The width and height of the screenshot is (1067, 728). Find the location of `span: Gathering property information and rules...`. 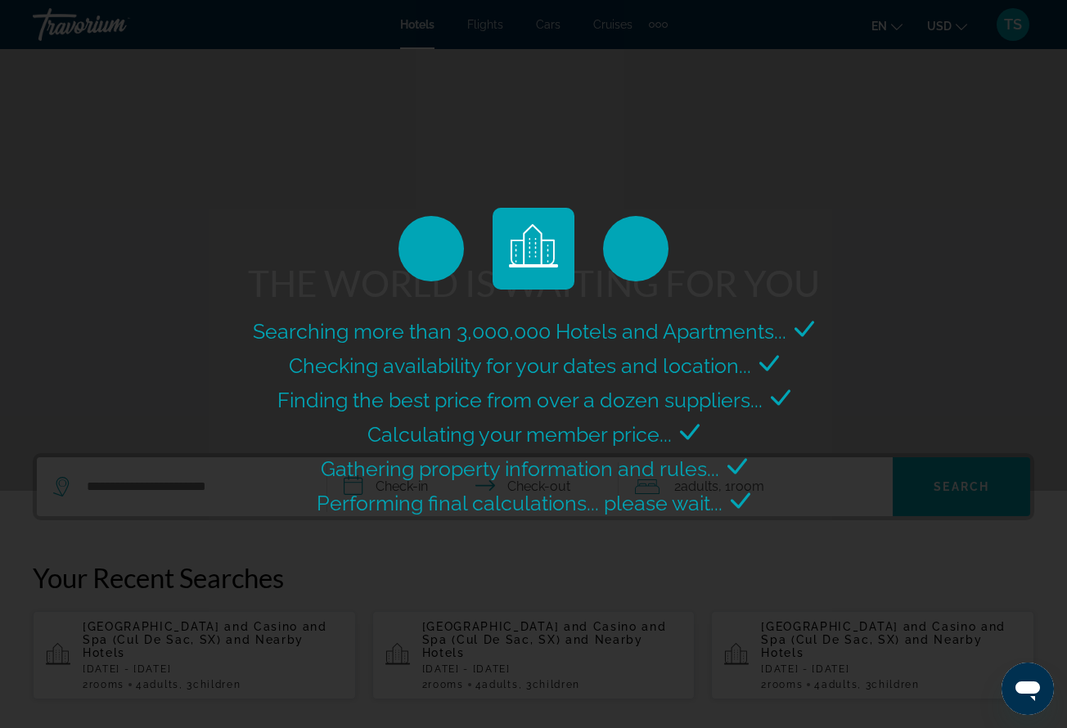

span: Gathering property information and rules... is located at coordinates (520, 469).